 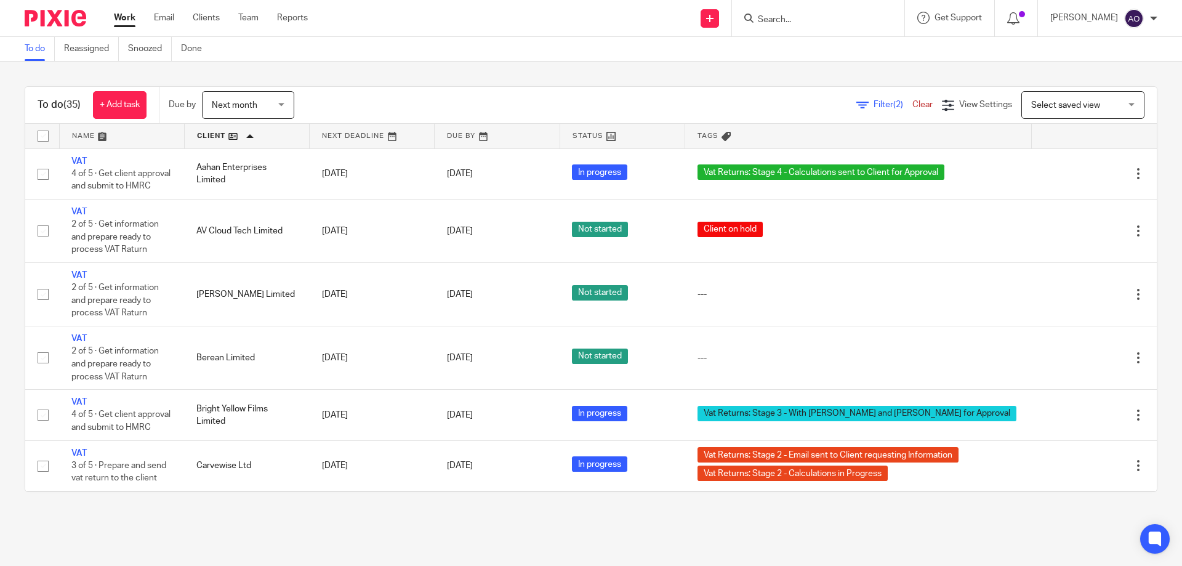 I want to click on a: + Add task, so click(x=119, y=105).